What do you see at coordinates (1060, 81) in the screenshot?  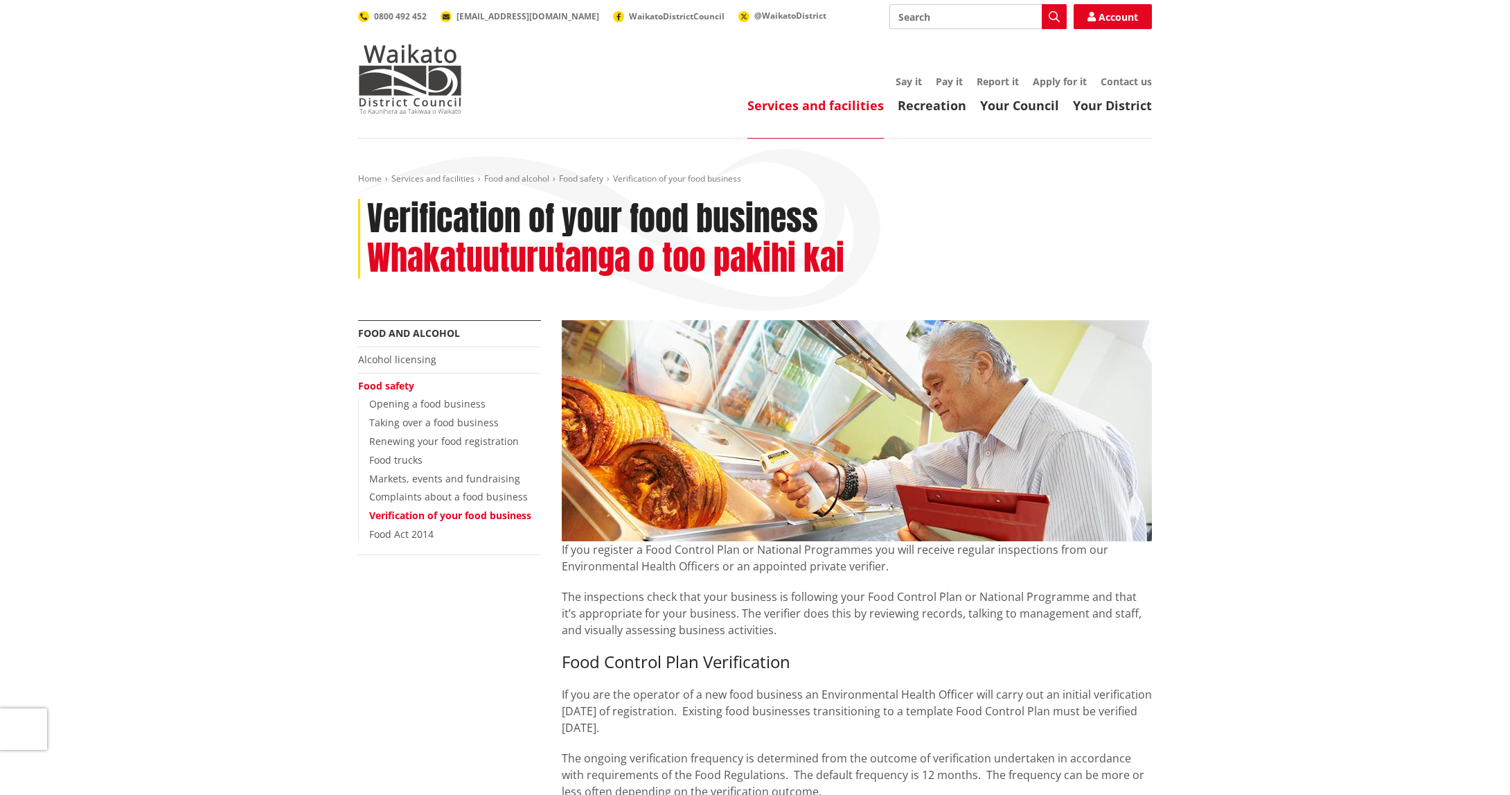 I see `a: Apply for it` at bounding box center [1060, 81].